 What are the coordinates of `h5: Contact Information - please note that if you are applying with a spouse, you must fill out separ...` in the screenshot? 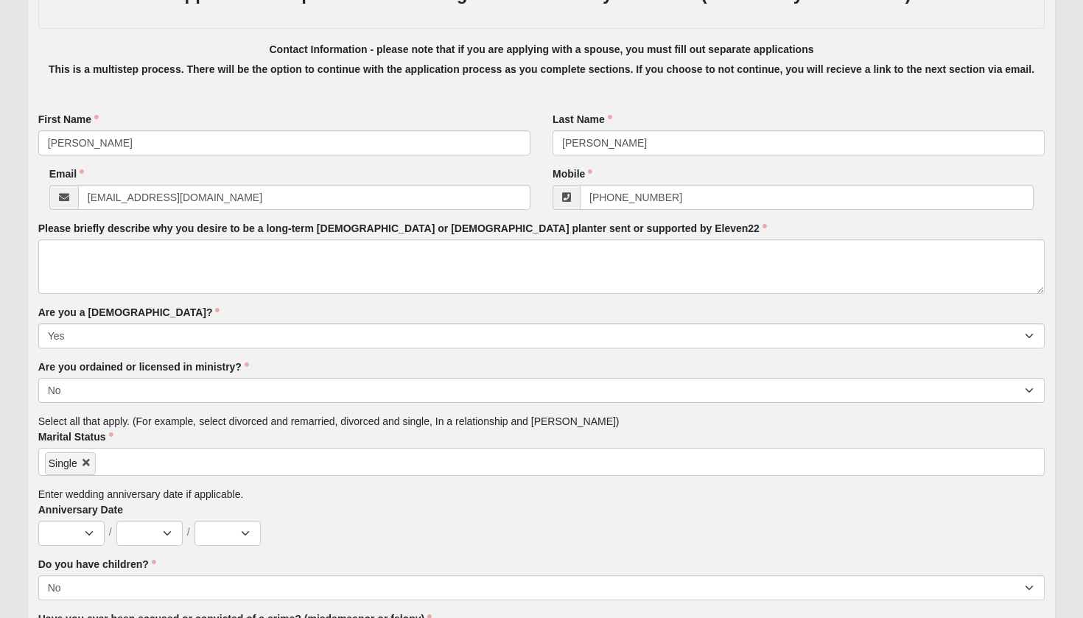 It's located at (542, 49).